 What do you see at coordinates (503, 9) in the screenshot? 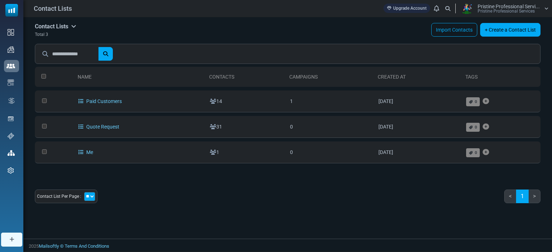
I see `a: User Logo Pristine Professional Servi... Pristine Professional Services` at bounding box center [503, 9].